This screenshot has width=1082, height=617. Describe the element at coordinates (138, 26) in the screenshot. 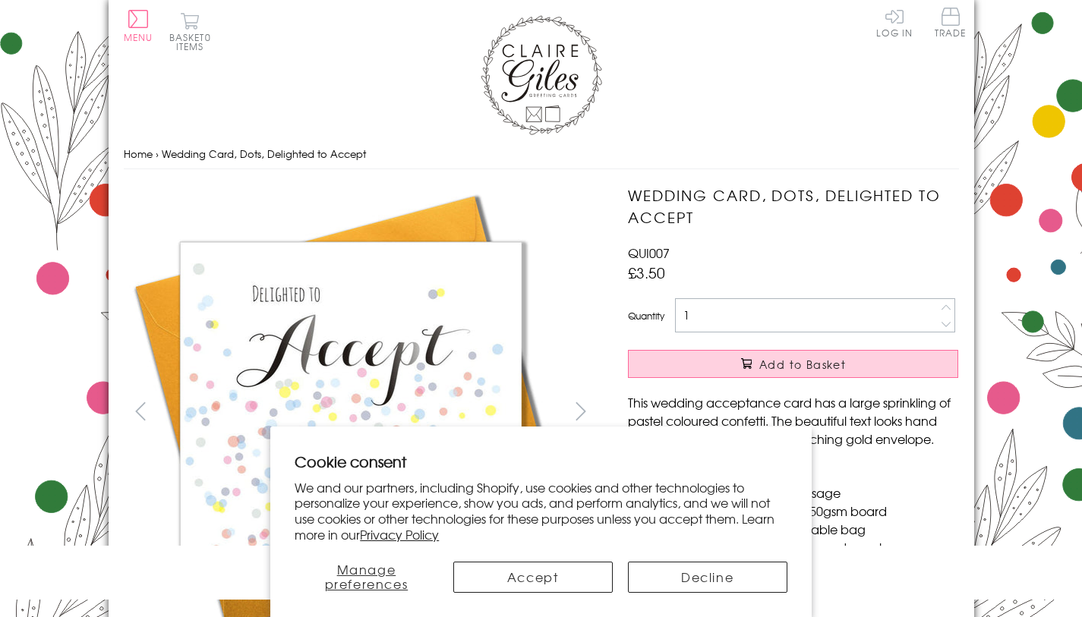

I see `button: Menu` at that location.